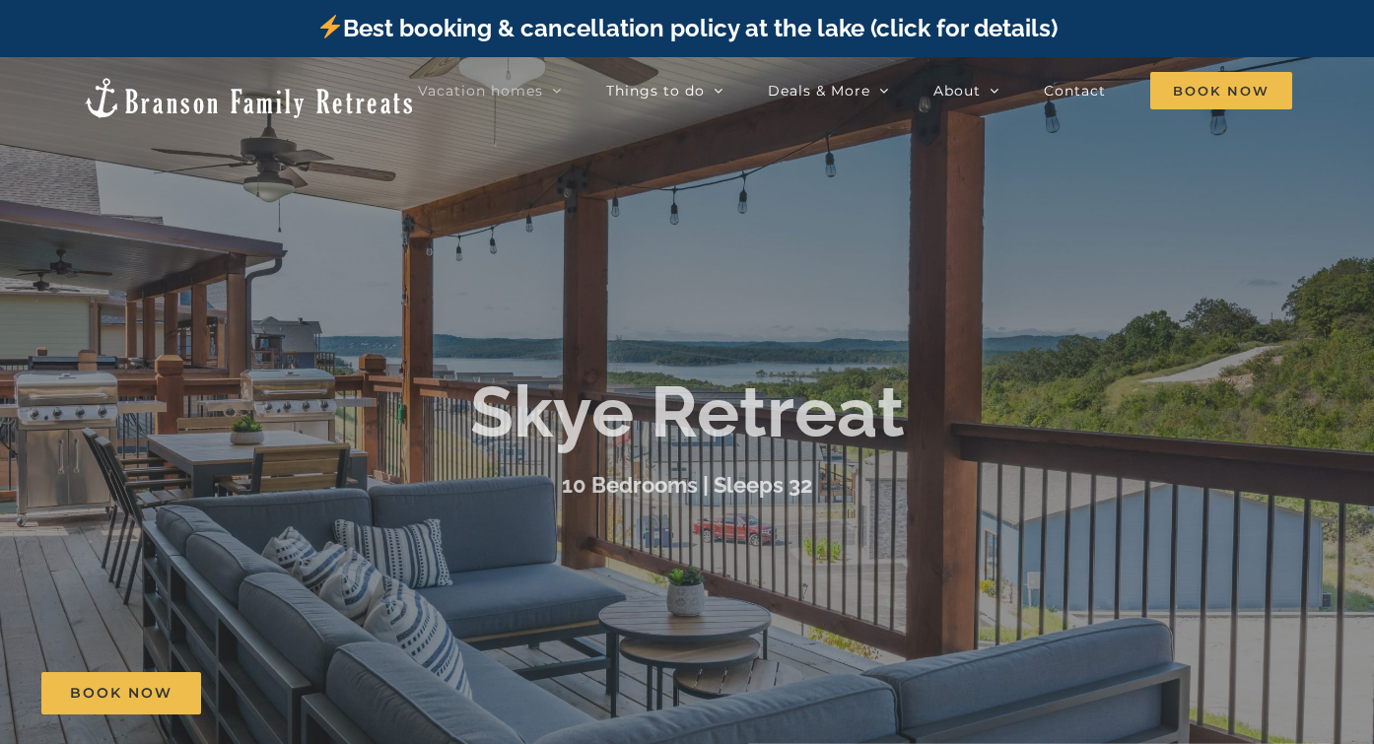 The image size is (1374, 744). What do you see at coordinates (687, 486) in the screenshot?
I see `h3: 10 Bedrooms | Sleeps 32` at bounding box center [687, 486].